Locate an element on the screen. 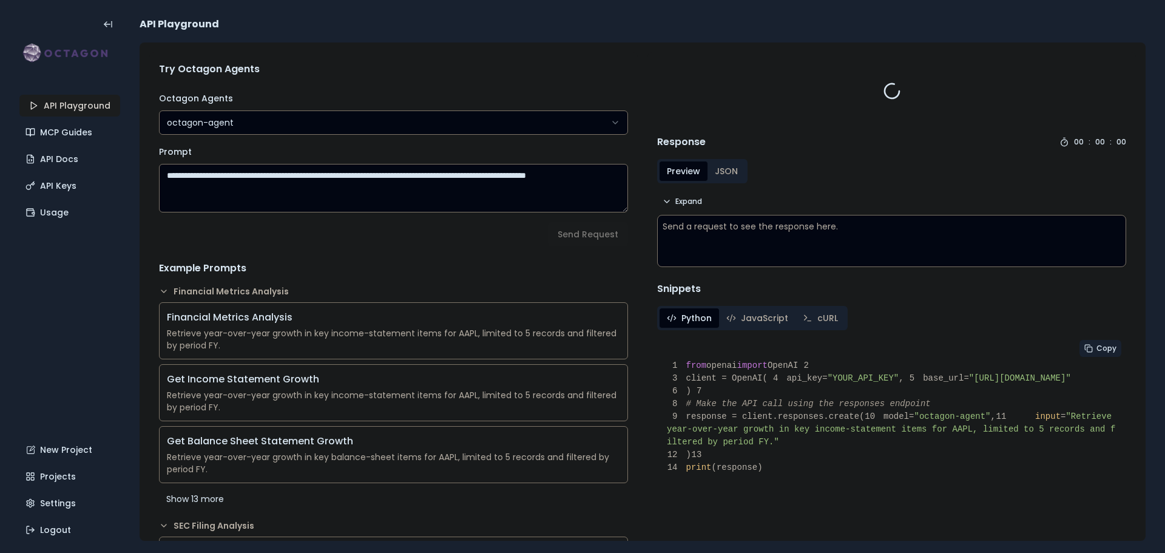 Image resolution: width=1165 pixels, height=553 pixels. span: Python is located at coordinates (697, 318).